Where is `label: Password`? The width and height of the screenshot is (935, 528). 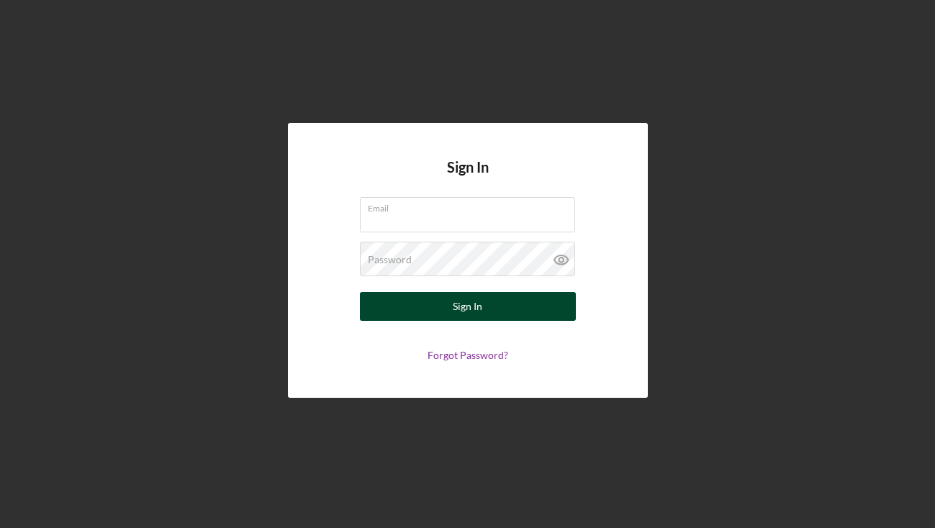
label: Password is located at coordinates (389, 260).